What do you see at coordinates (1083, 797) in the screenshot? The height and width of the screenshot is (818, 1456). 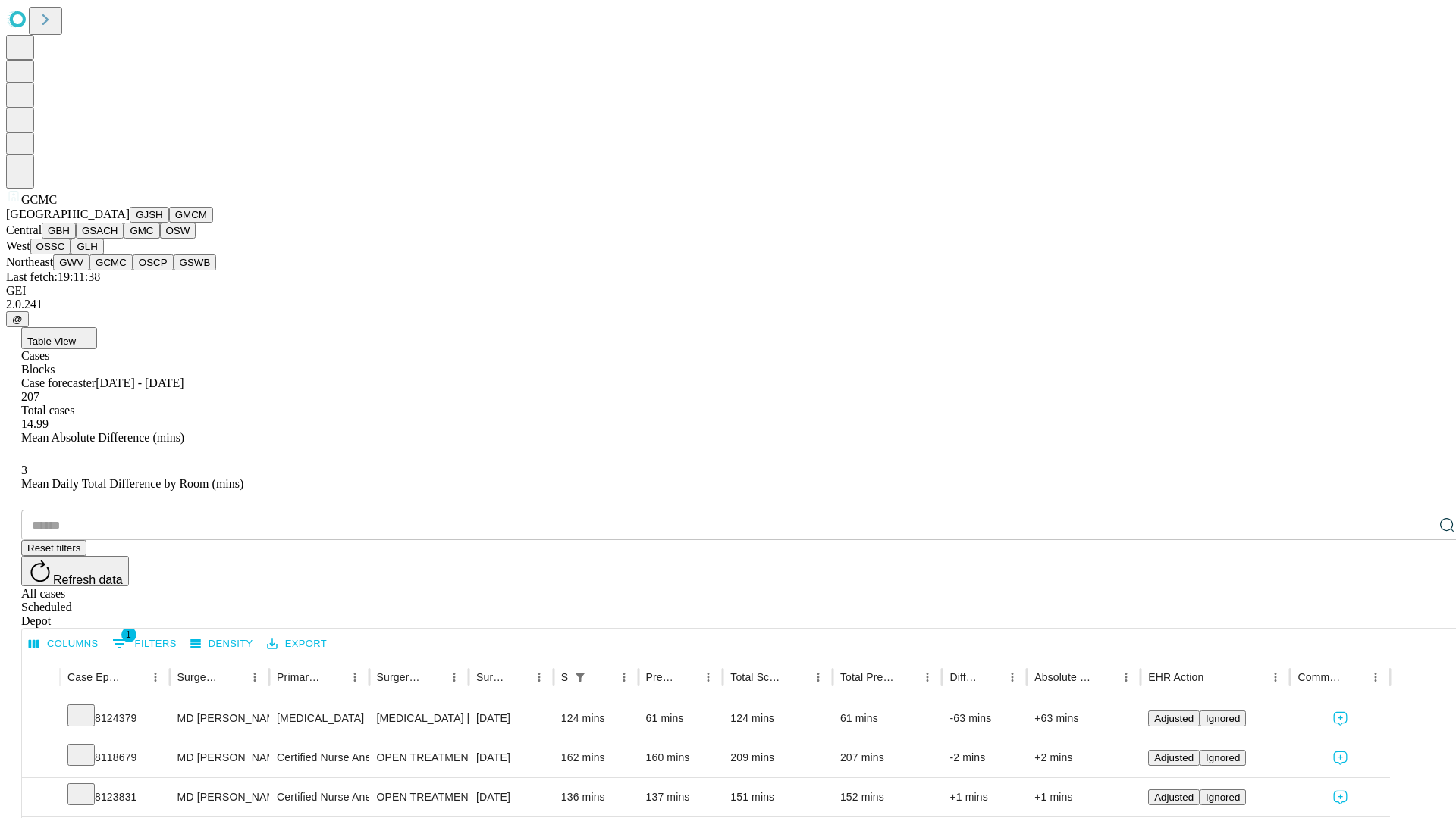 I see `div: +1 mins` at bounding box center [1083, 797].